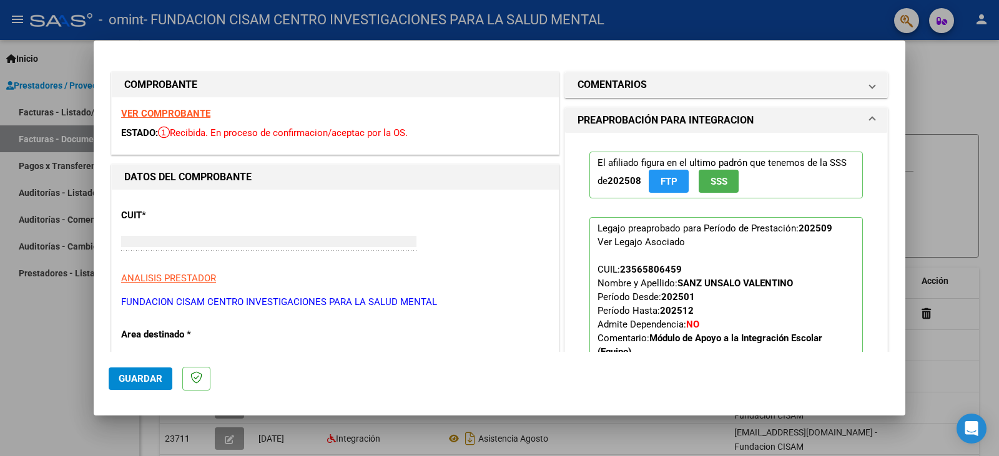 This screenshot has width=999, height=456. I want to click on span: ANALISIS PRESTADOR, so click(169, 278).